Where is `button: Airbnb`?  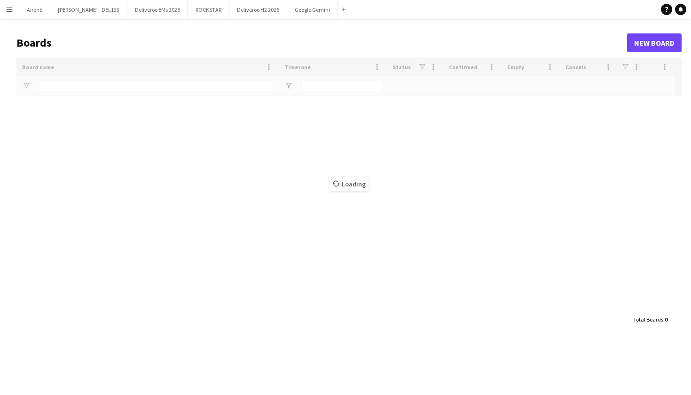 button: Airbnb is located at coordinates (35, 9).